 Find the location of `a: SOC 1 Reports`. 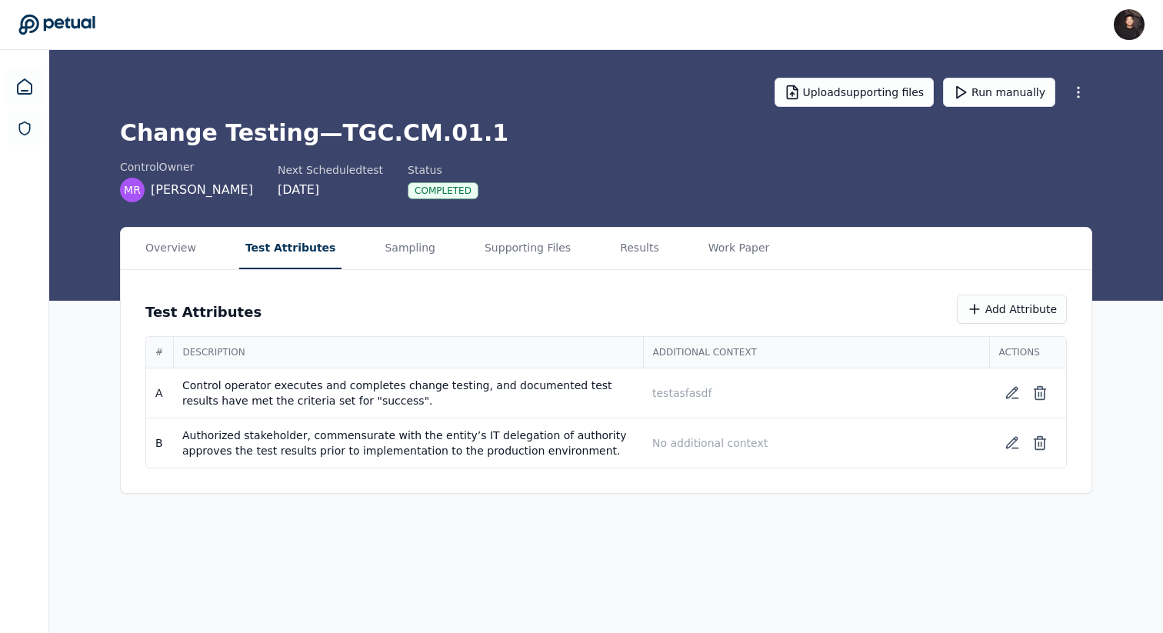

a: SOC 1 Reports is located at coordinates (25, 128).